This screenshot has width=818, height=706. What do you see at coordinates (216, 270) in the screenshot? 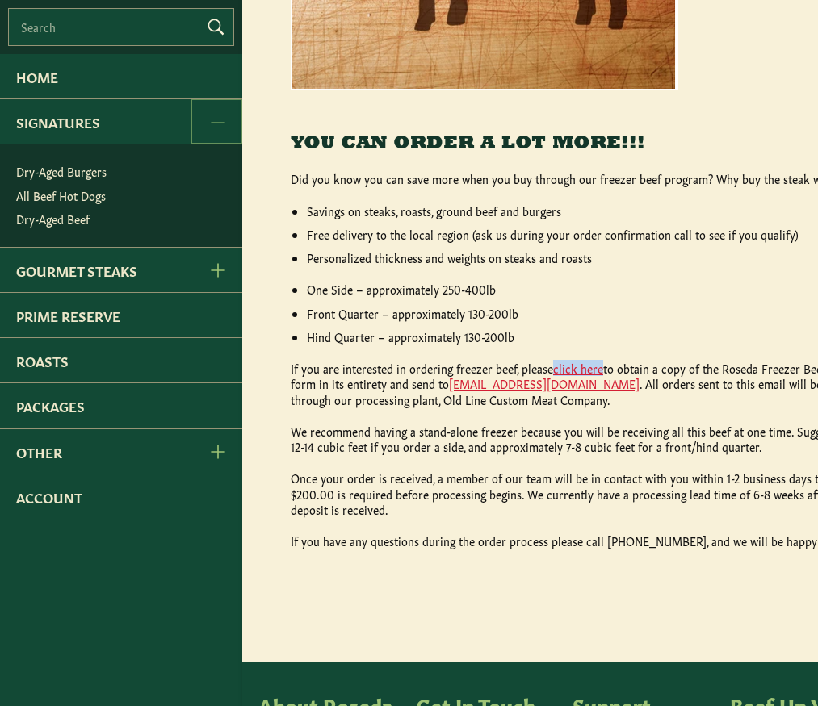
I see `button: Gourmet Steaks Menu` at bounding box center [216, 270].